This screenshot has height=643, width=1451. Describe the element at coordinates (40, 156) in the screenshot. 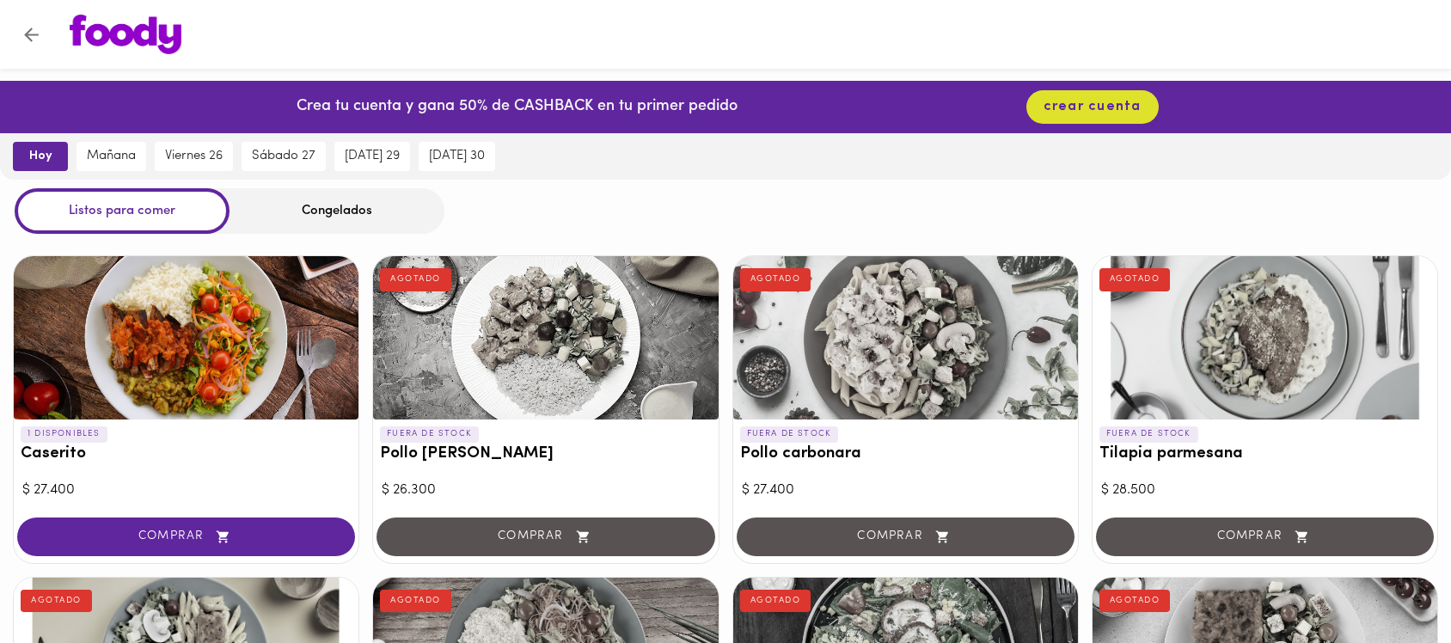

I see `span: hoy` at that location.